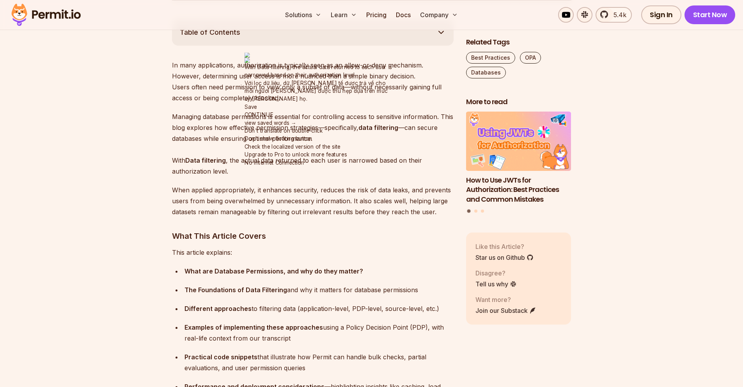  What do you see at coordinates (519, 102) in the screenshot?
I see `h2: More to read` at bounding box center [519, 102].